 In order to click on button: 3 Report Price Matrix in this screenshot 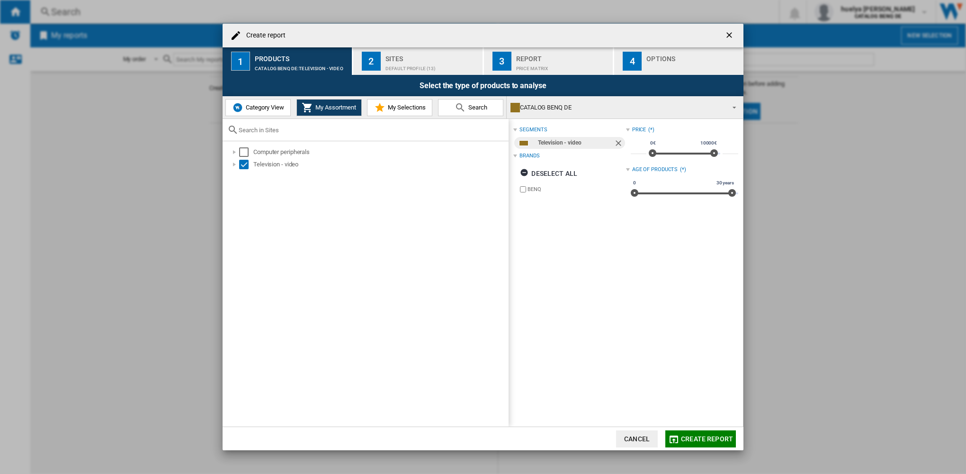, I will do `click(549, 61)`.